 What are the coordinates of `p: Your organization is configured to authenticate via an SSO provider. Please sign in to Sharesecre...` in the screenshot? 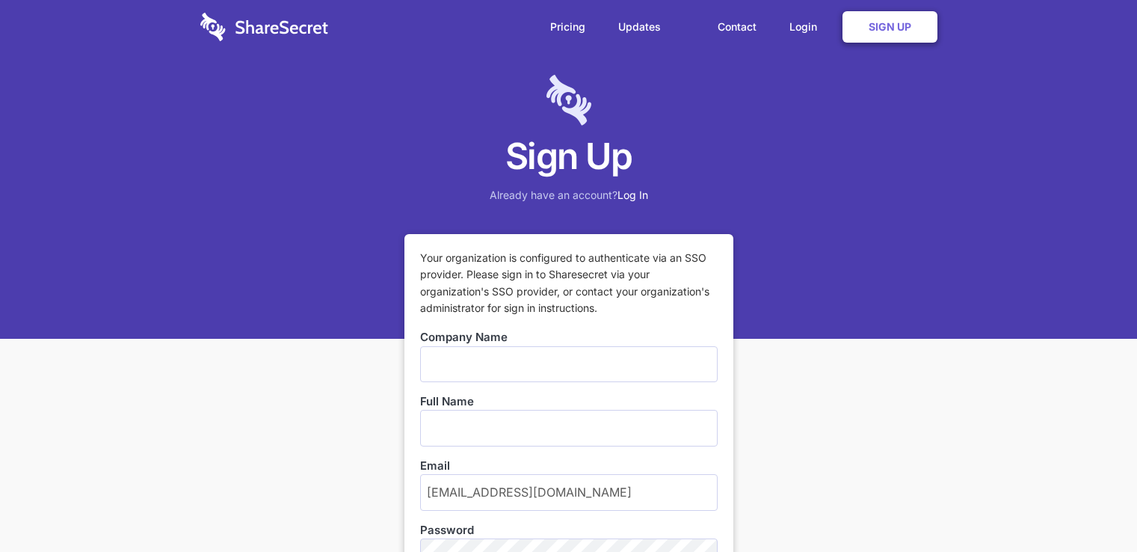 It's located at (569, 283).